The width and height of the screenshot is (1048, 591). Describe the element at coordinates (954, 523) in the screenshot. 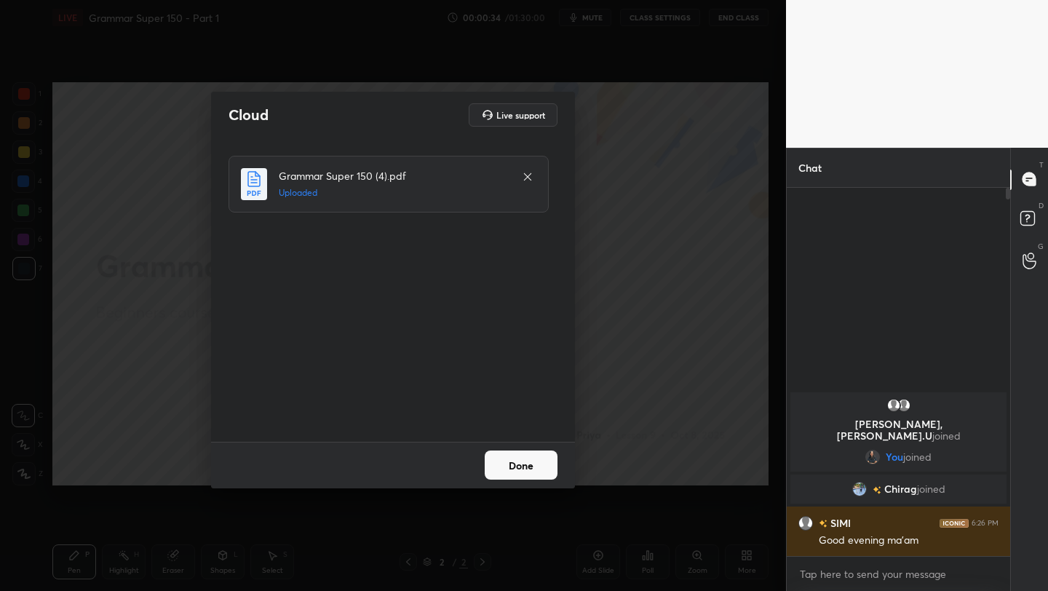

I see `img: iconic-dark.1390631f.png` at that location.